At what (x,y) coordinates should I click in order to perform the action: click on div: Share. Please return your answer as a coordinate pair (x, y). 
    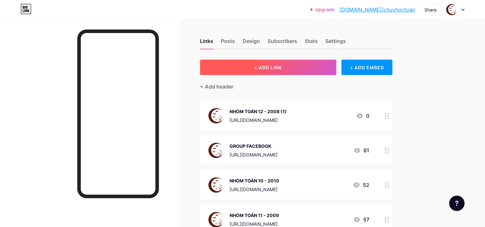
    Looking at the image, I should click on (431, 10).